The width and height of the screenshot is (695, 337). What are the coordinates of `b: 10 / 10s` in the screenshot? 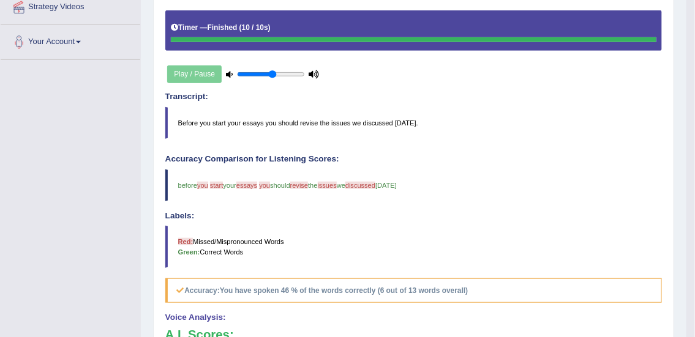 It's located at (255, 28).